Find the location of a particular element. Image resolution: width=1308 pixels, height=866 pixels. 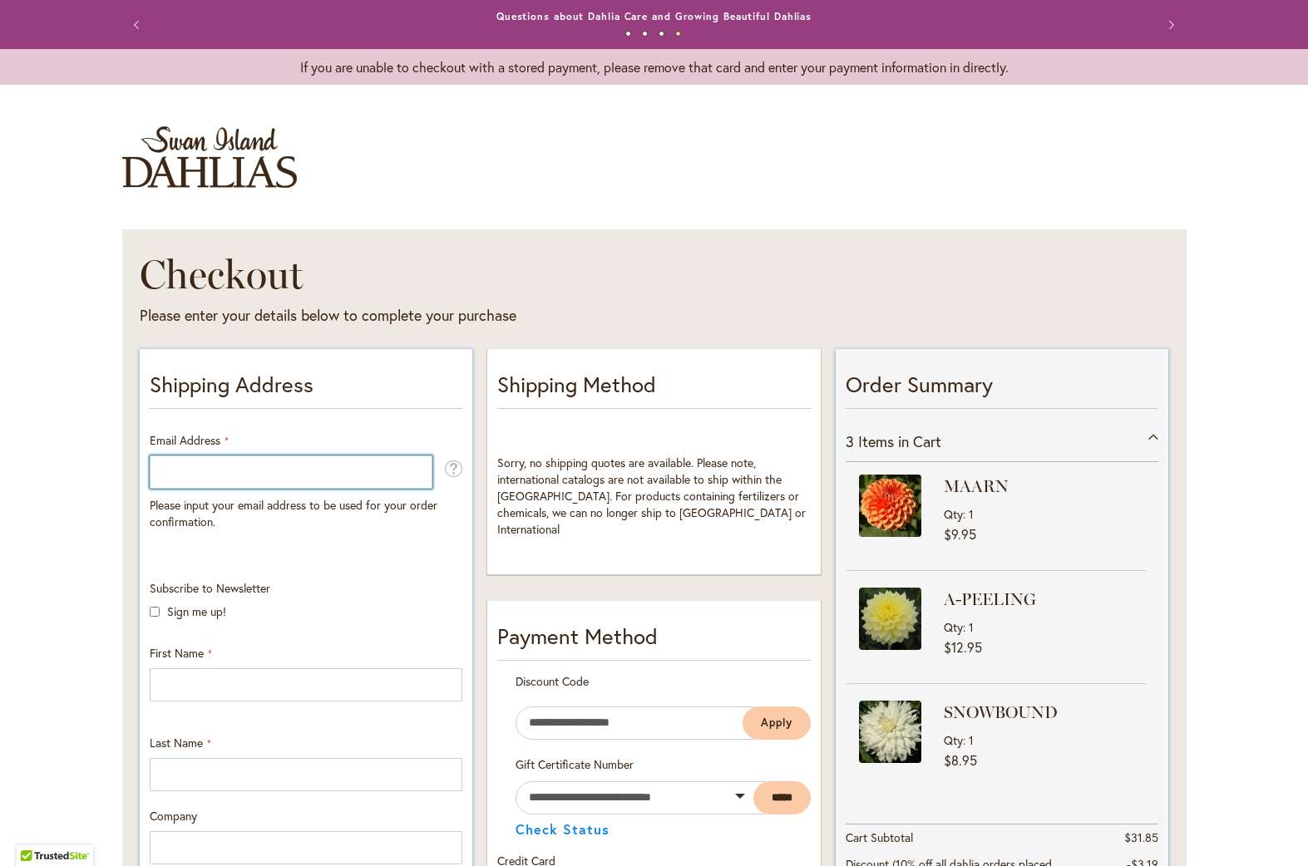

strong: MAARN is located at coordinates (1043, 486).